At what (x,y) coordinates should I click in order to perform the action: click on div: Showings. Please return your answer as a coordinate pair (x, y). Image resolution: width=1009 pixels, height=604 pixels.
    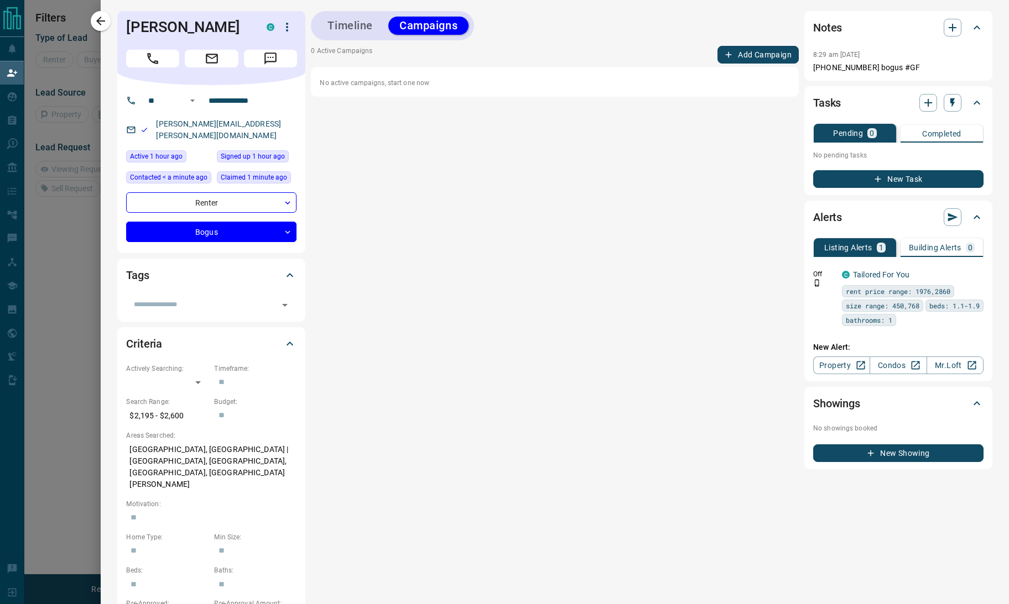
    Looking at the image, I should click on (898, 404).